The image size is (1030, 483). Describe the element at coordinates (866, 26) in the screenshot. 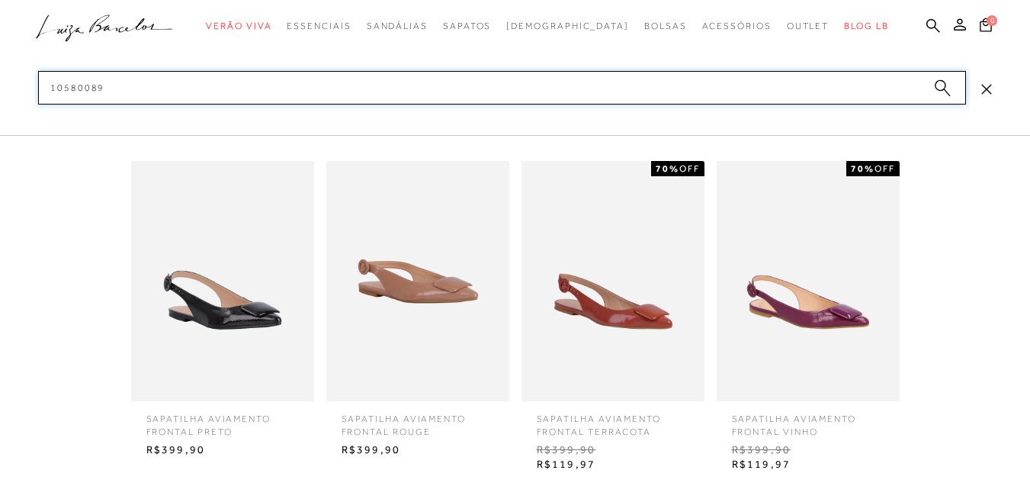

I see `span: BLOG LB` at that location.